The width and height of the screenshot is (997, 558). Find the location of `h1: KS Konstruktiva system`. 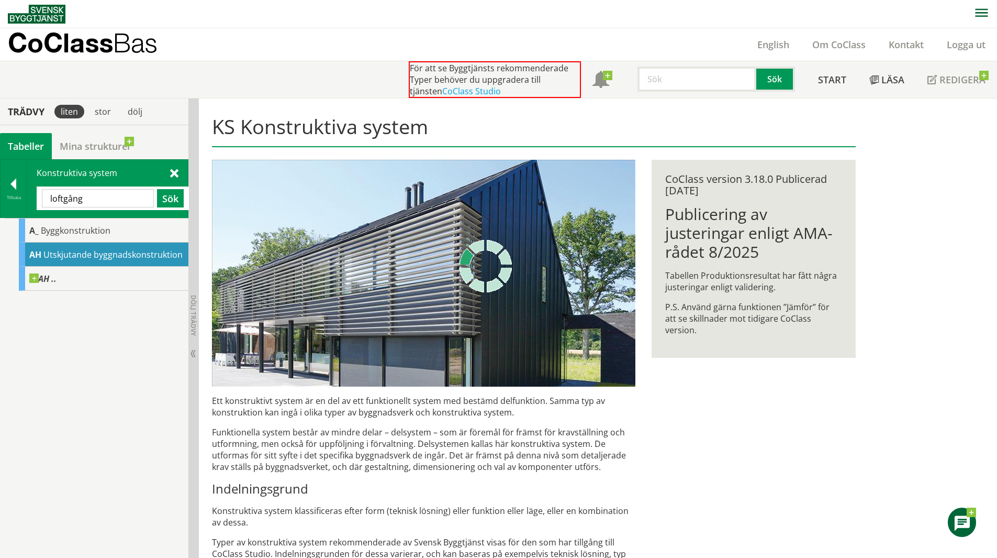

h1: KS Konstruktiva system is located at coordinates (533, 131).